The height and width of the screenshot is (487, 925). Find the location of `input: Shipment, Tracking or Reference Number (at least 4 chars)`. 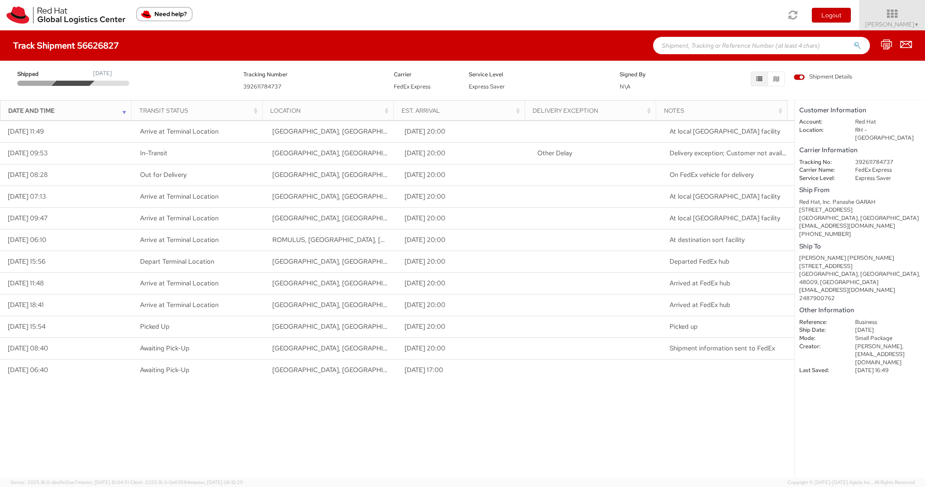

input: Shipment, Tracking or Reference Number (at least 4 chars) is located at coordinates (762, 46).